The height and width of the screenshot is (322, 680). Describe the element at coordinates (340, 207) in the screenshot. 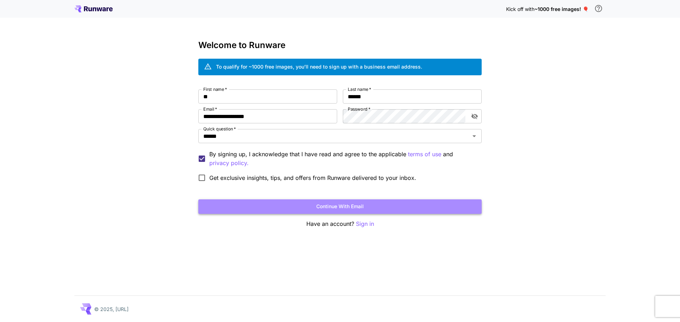

I see `button: Continue with email` at that location.